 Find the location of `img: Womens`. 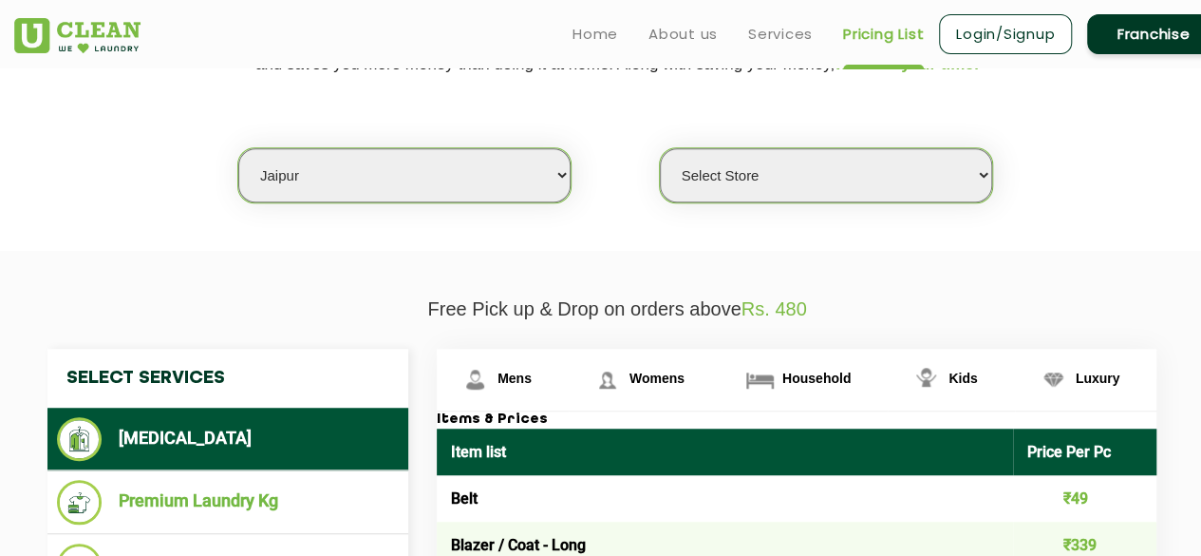

img: Womens is located at coordinates (607, 379).